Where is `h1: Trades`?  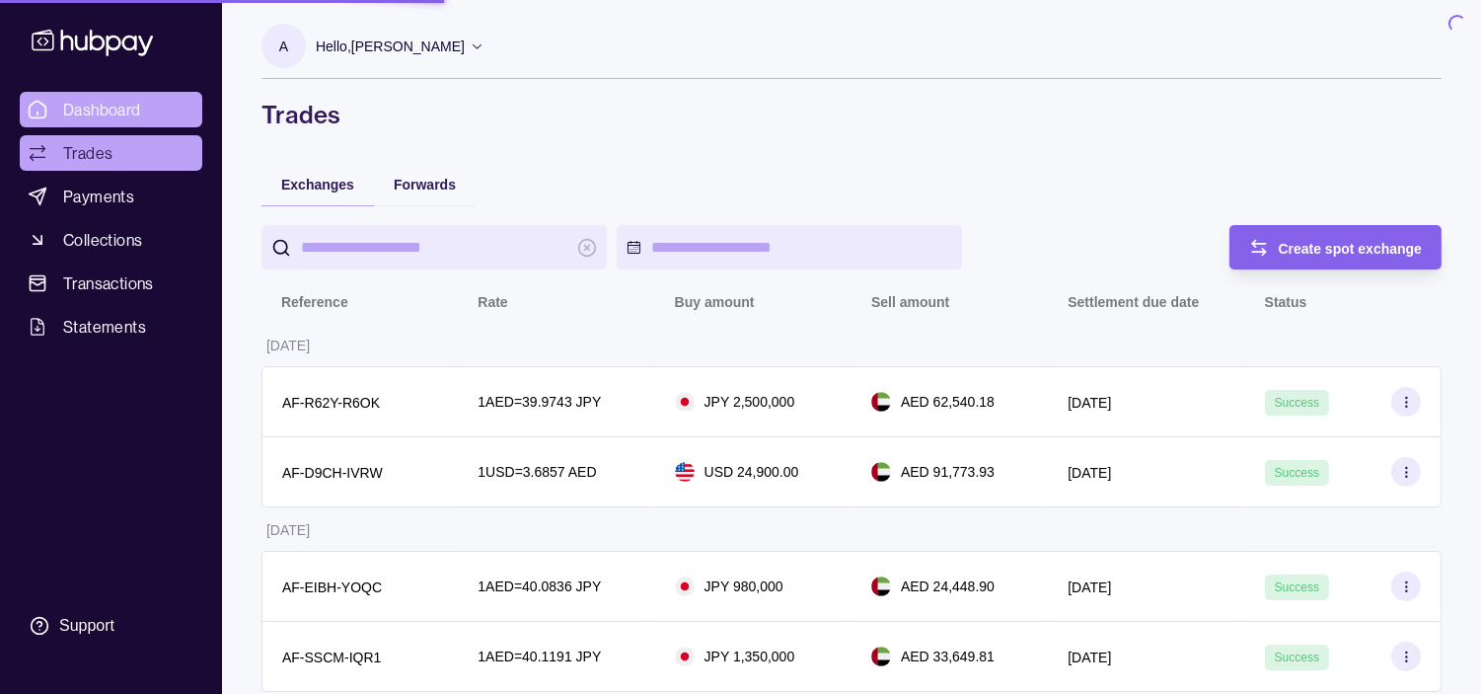 h1: Trades is located at coordinates (852, 114).